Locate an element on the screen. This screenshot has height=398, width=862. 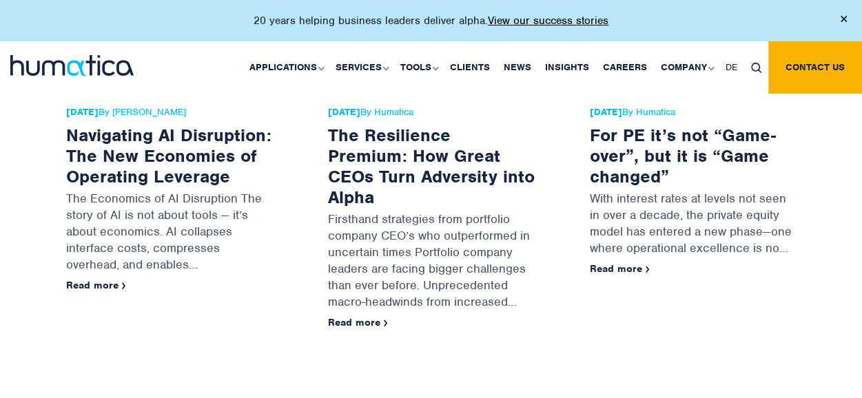
a: Services is located at coordinates (361, 68).